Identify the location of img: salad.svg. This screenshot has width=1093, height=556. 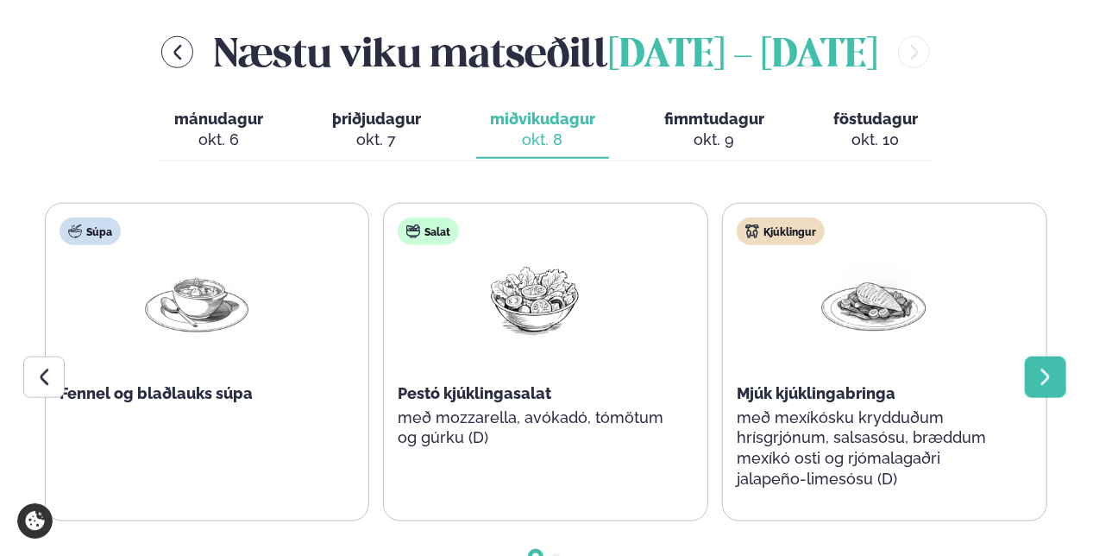
(413, 231).